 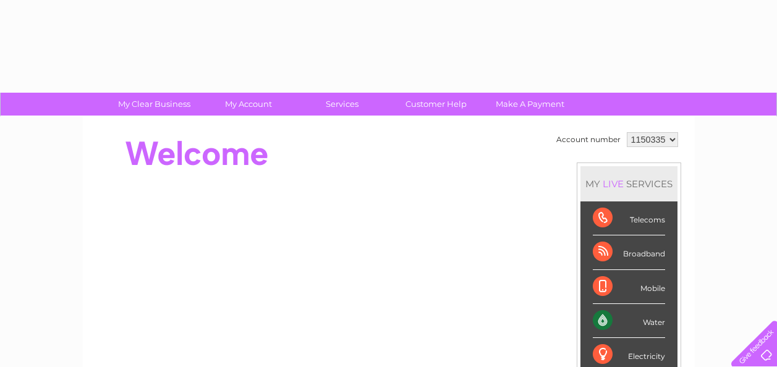 I want to click on td: Account number, so click(x=588, y=140).